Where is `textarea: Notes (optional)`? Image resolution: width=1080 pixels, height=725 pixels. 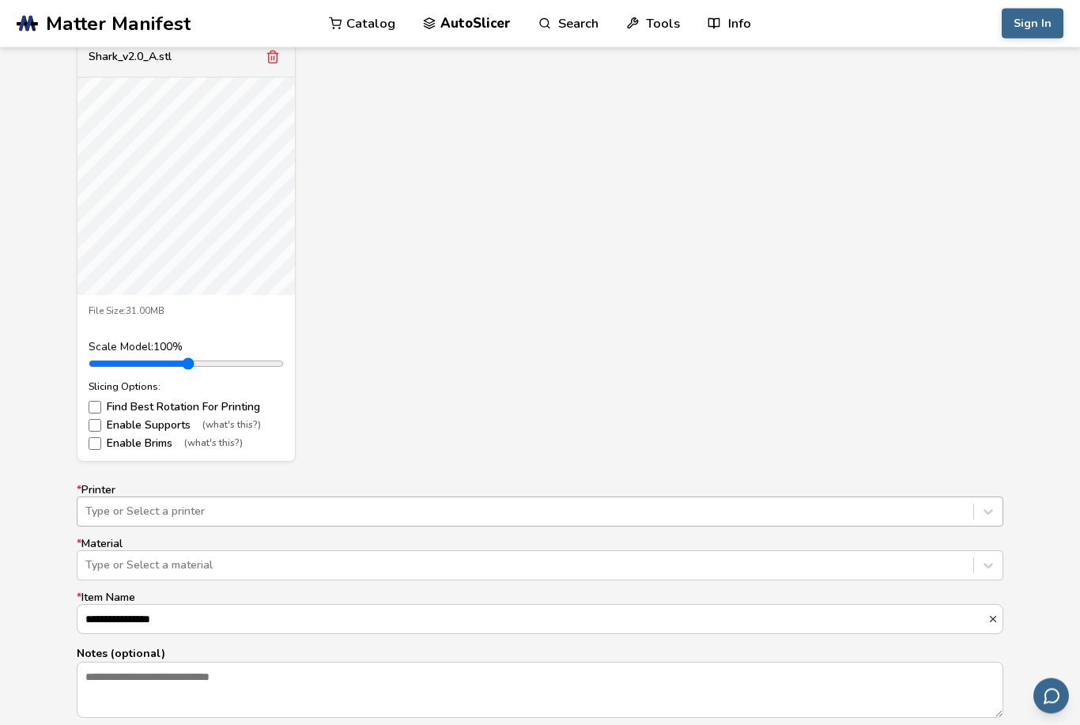 textarea: Notes (optional) is located at coordinates (540, 691).